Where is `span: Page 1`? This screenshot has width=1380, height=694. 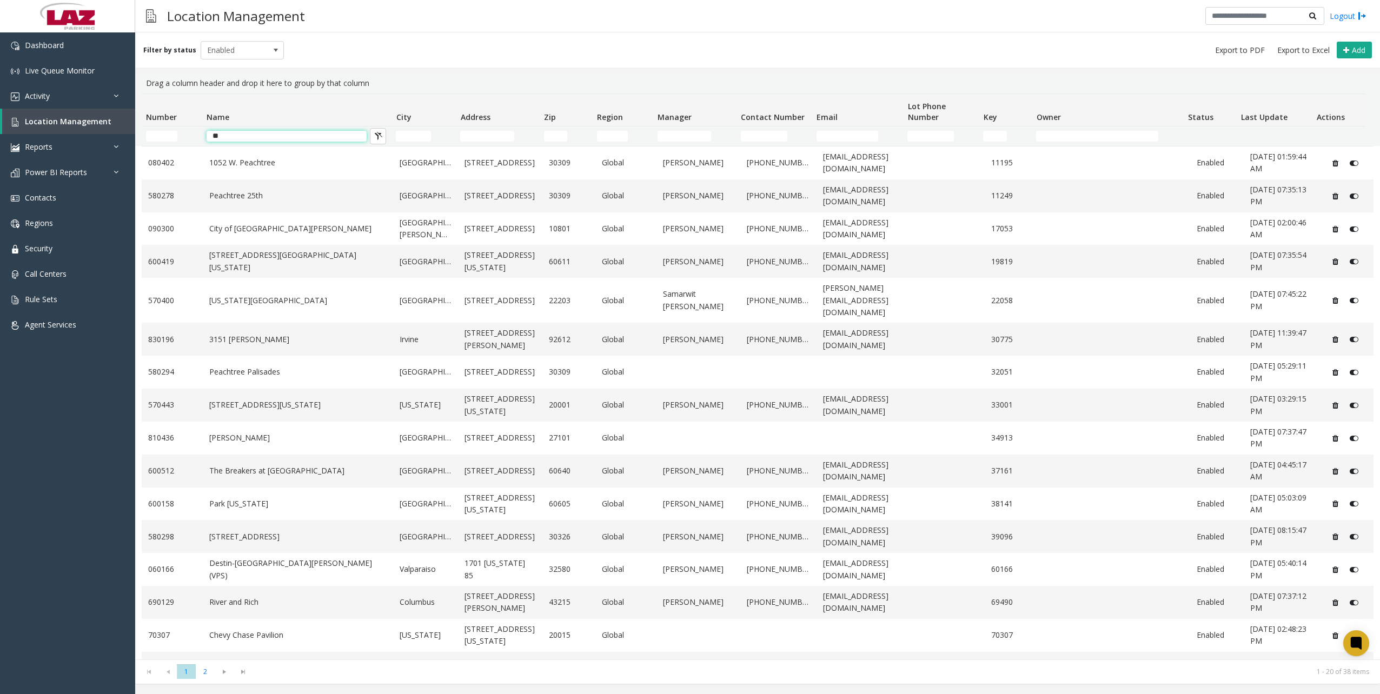
span: Page 1 is located at coordinates (186, 671).